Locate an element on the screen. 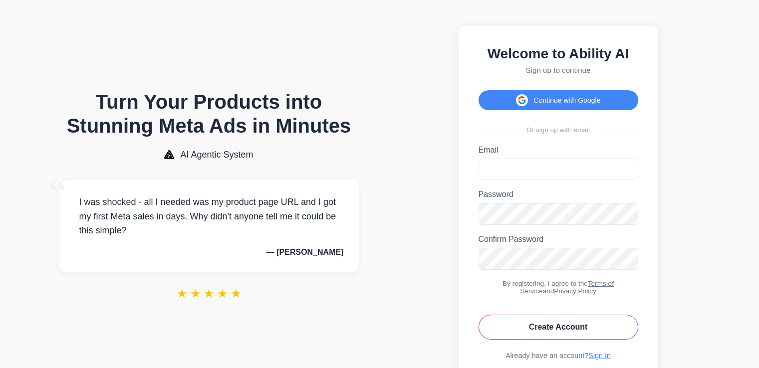  p: Sign up to continue is located at coordinates (558, 70).